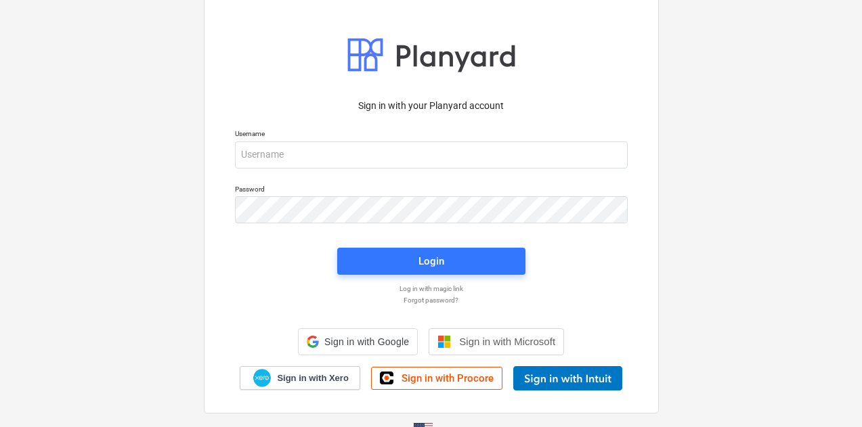 The height and width of the screenshot is (427, 862). I want to click on img: Xero logo, so click(262, 378).